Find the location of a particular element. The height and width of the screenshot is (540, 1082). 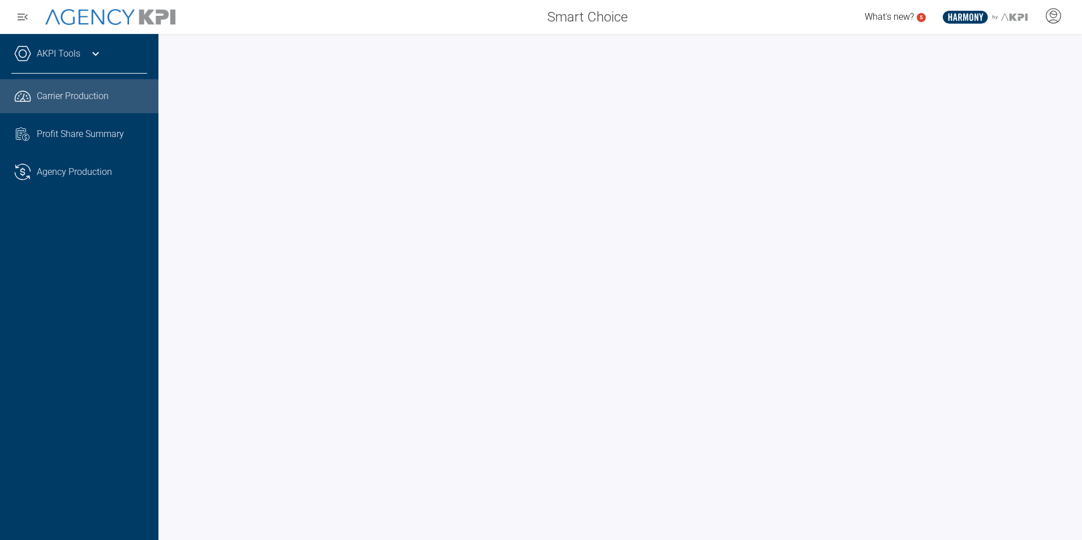

span: Smart Choice is located at coordinates (587, 17).